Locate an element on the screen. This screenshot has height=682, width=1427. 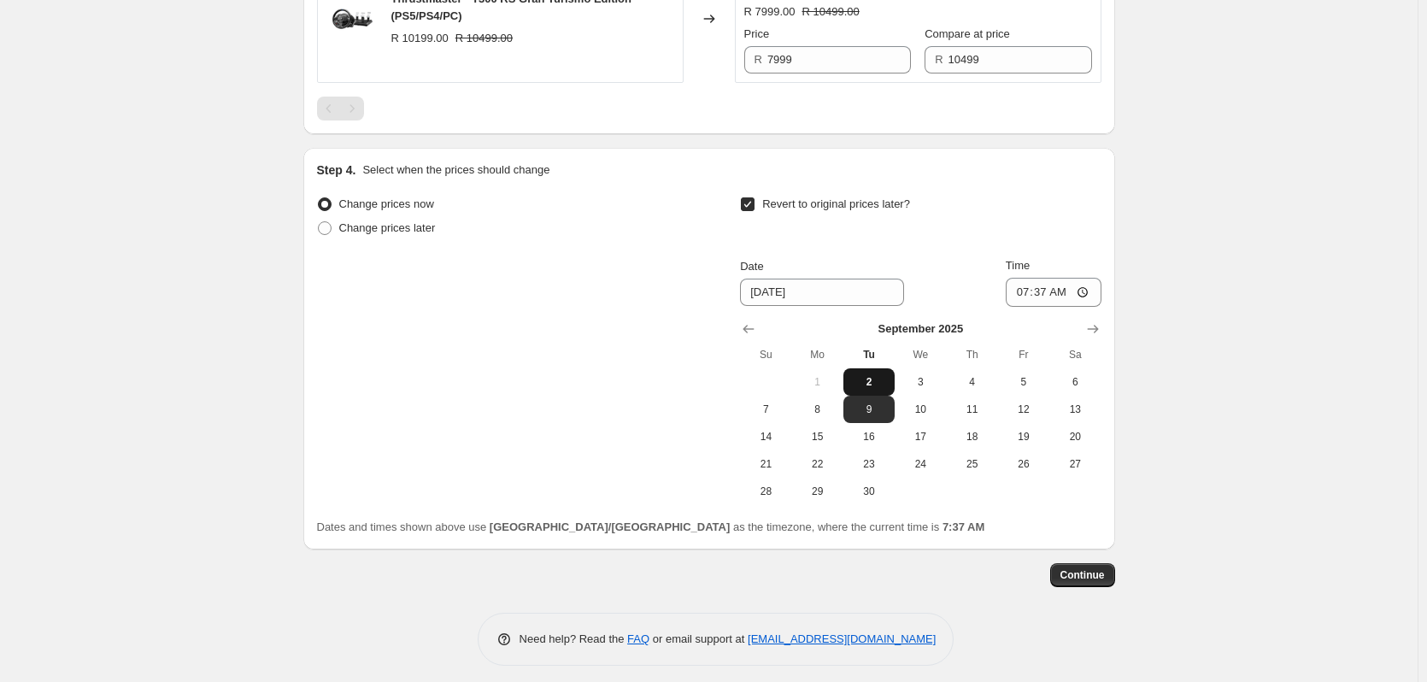
input: 9/2/2025 is located at coordinates (822, 292).